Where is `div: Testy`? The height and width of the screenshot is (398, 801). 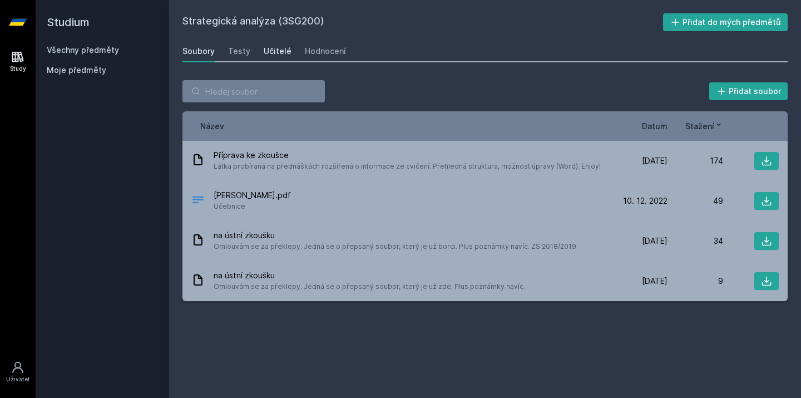
div: Testy is located at coordinates (239, 51).